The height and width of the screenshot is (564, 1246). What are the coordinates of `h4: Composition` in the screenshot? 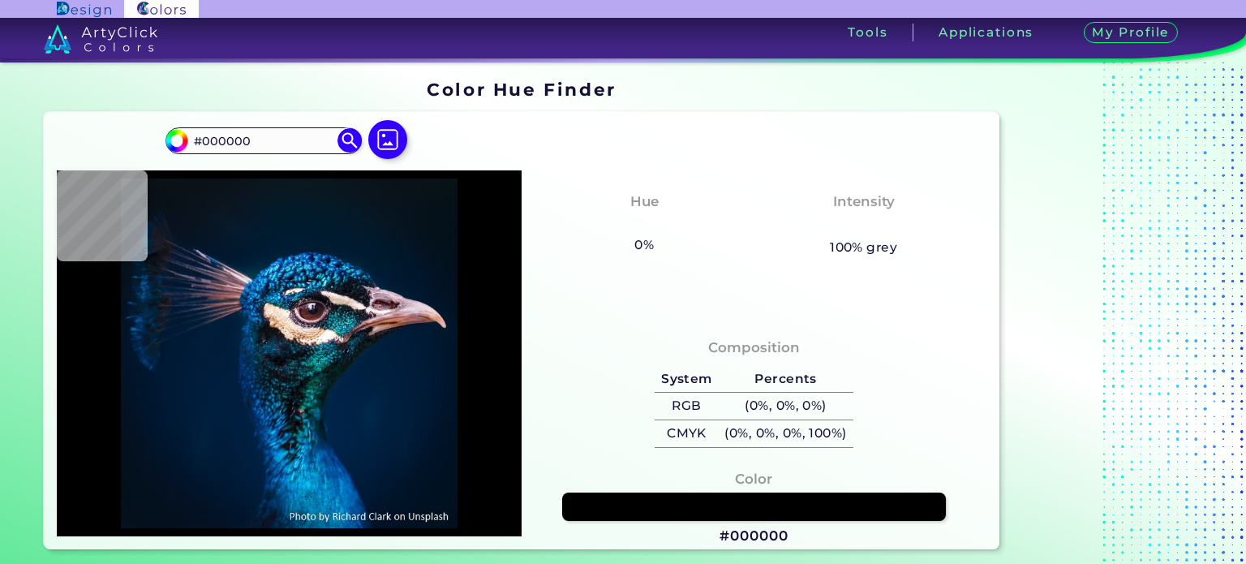 It's located at (754, 347).